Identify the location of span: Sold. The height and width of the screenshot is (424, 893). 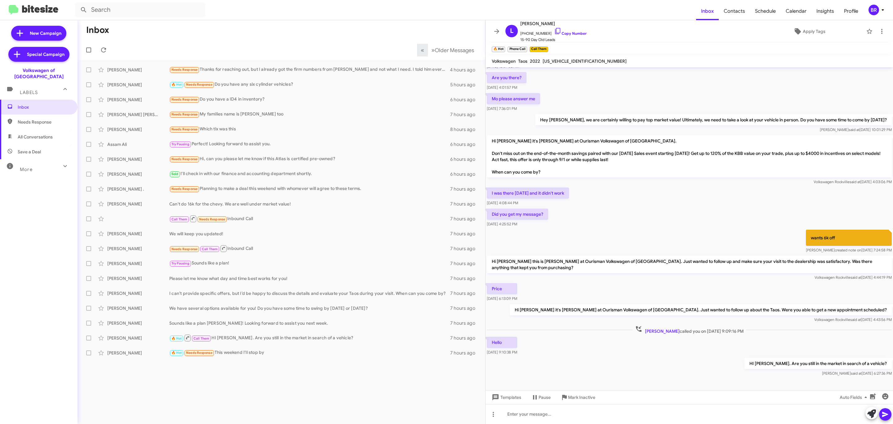
(175, 174).